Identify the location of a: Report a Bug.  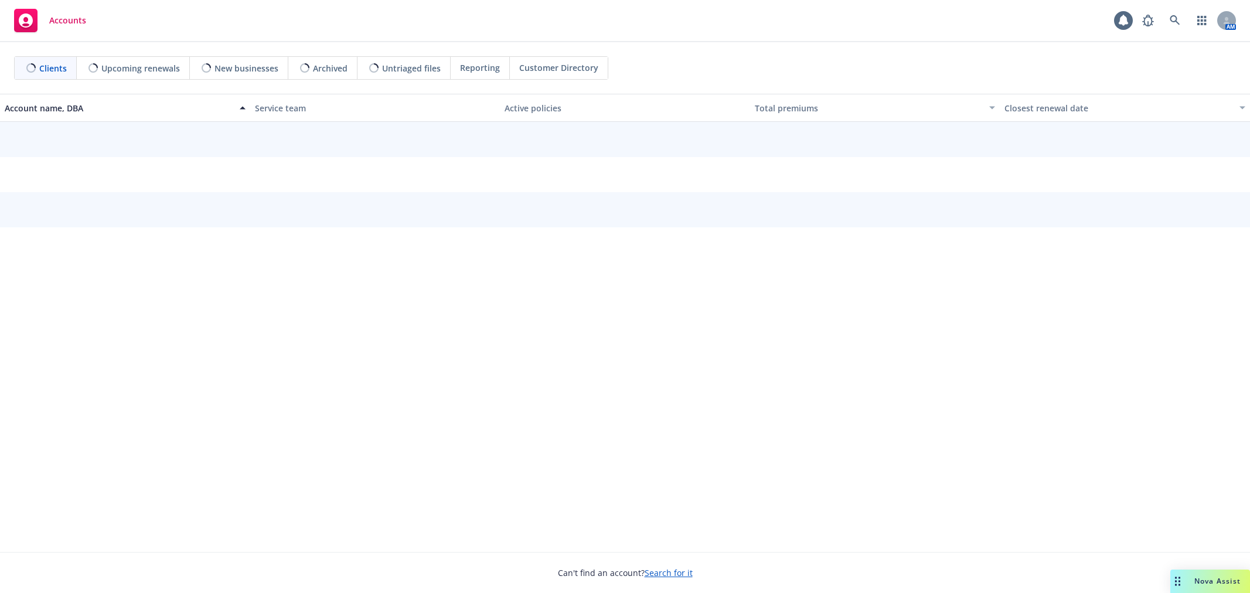
(1148, 21).